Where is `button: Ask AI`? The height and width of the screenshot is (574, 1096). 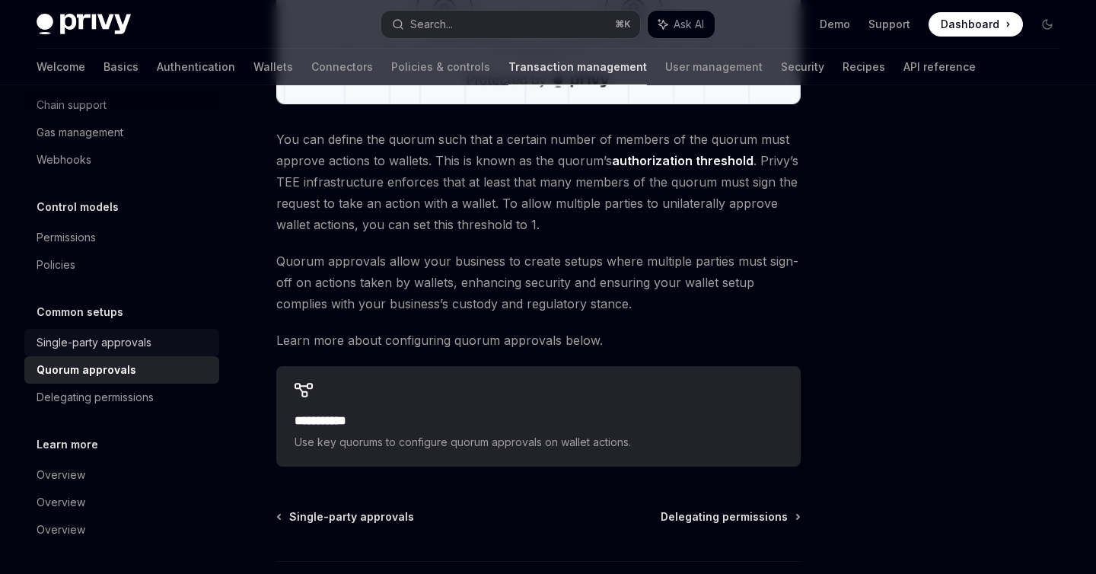 button: Ask AI is located at coordinates (681, 24).